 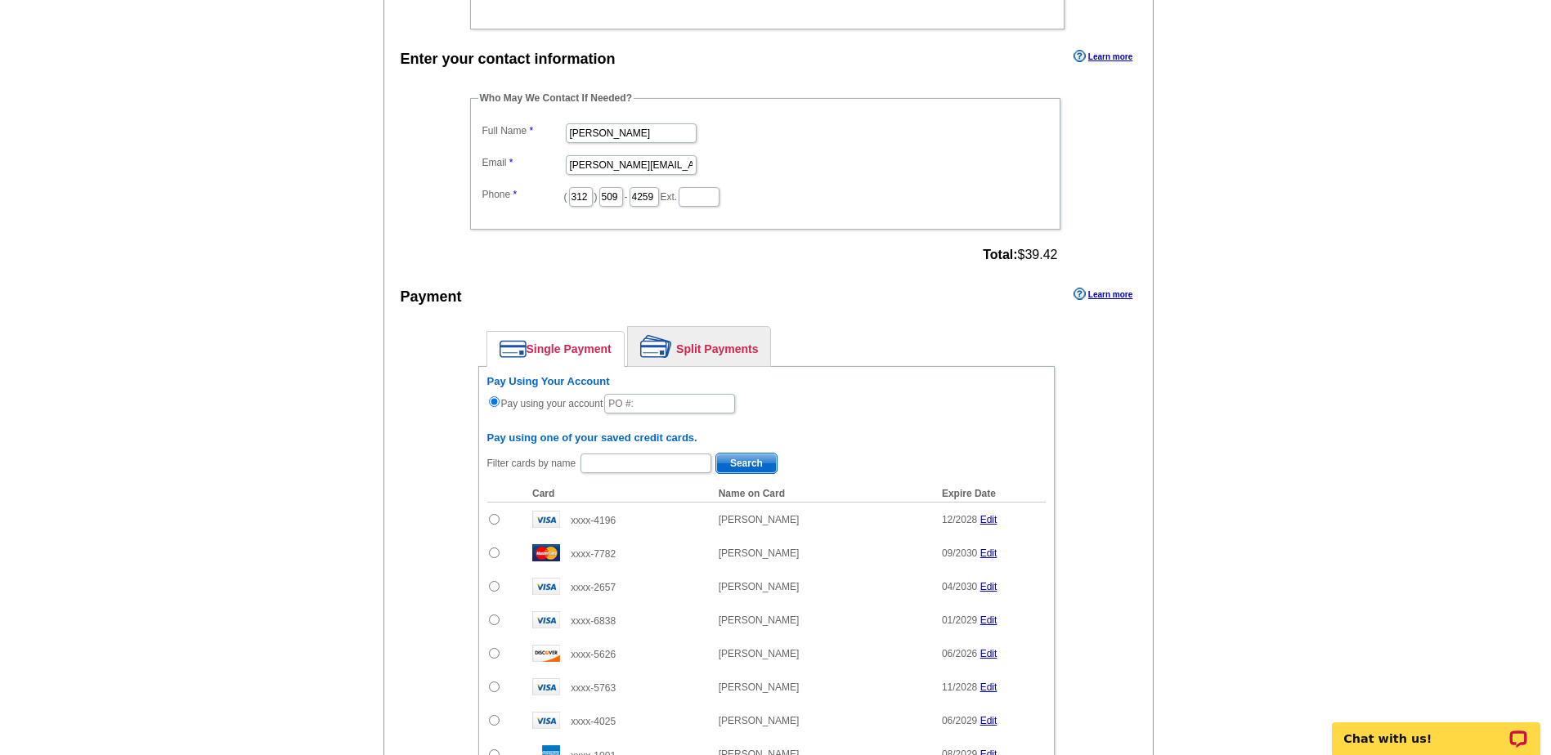 What do you see at coordinates (765, 195) in the screenshot?
I see `dd: ( ) - Ext.` at bounding box center [765, 195].